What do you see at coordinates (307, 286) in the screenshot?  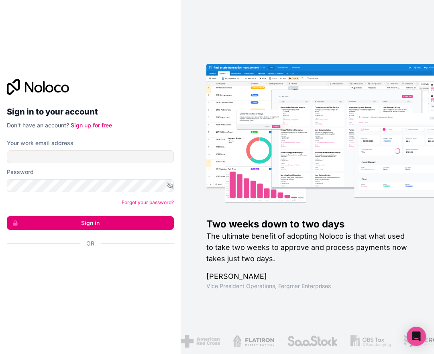 I see `h1: Vice President Operations , Fergmar Enterprises` at bounding box center [307, 286].